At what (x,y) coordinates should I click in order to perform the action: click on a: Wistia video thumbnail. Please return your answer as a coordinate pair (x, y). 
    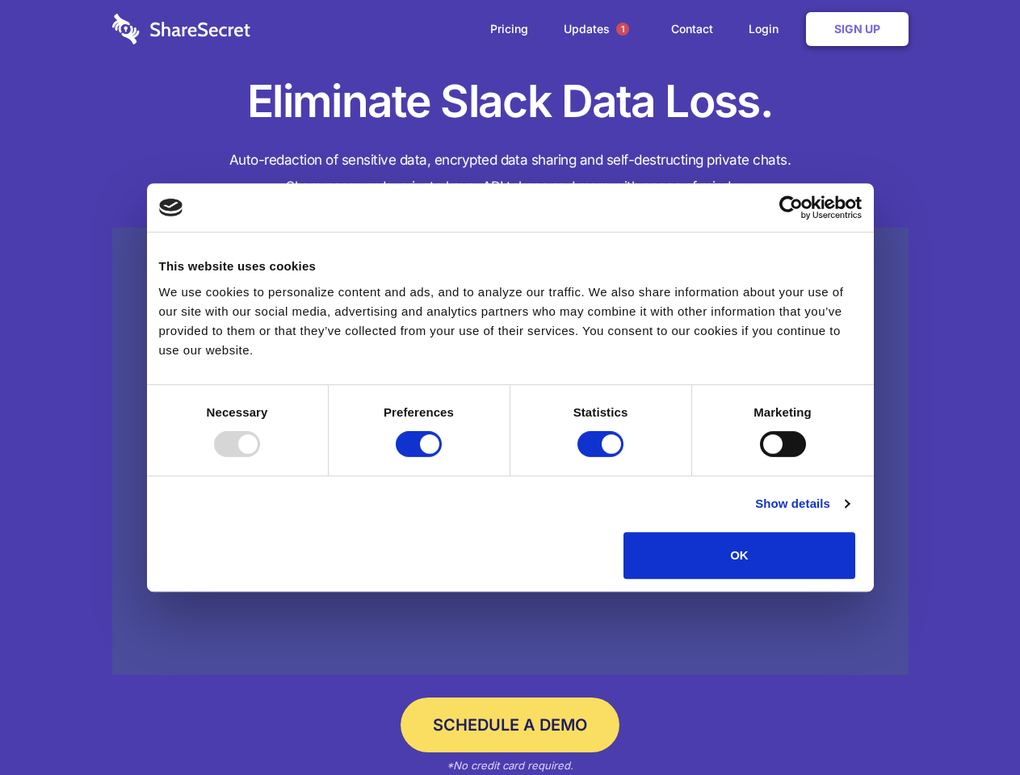
    Looking at the image, I should click on (510, 451).